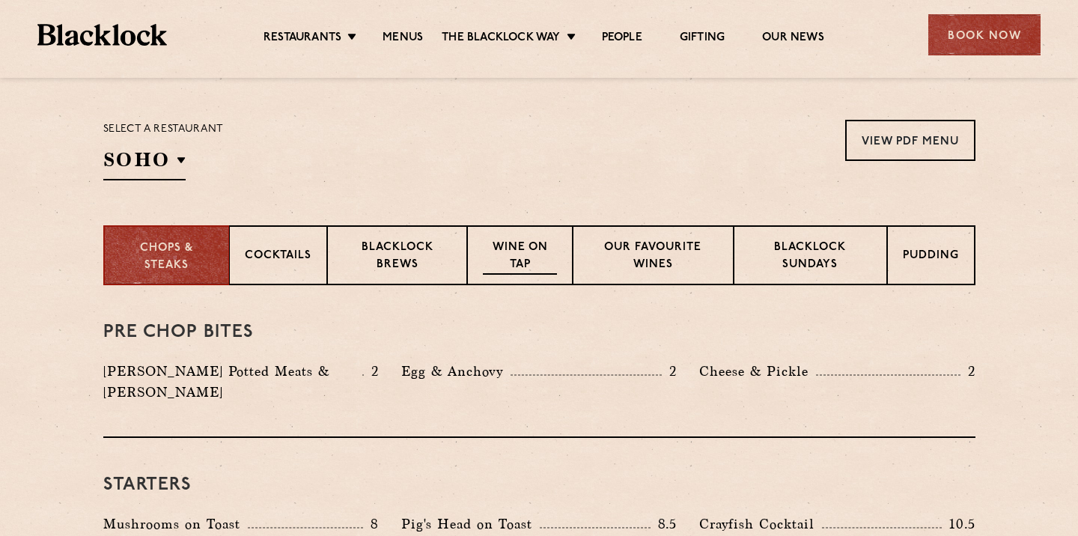 The image size is (1078, 536). What do you see at coordinates (302, 39) in the screenshot?
I see `a: Restaurants` at bounding box center [302, 39].